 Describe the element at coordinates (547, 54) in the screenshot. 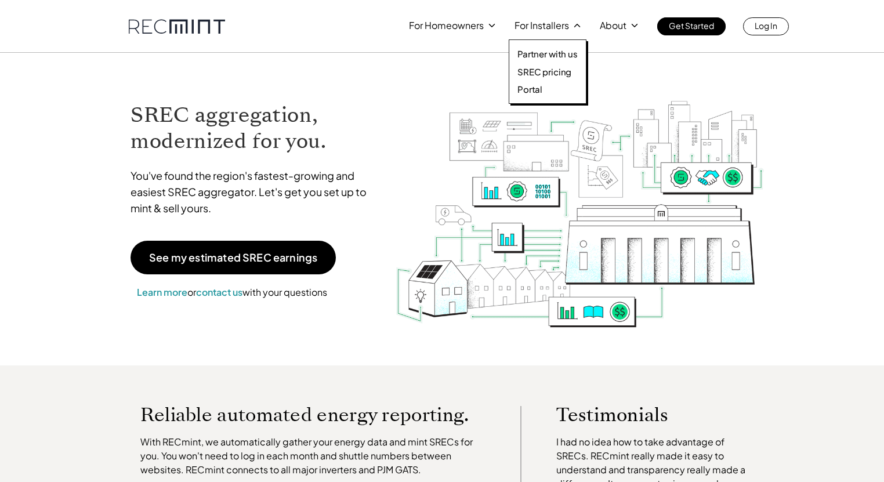

I see `a: Partner with us` at that location.